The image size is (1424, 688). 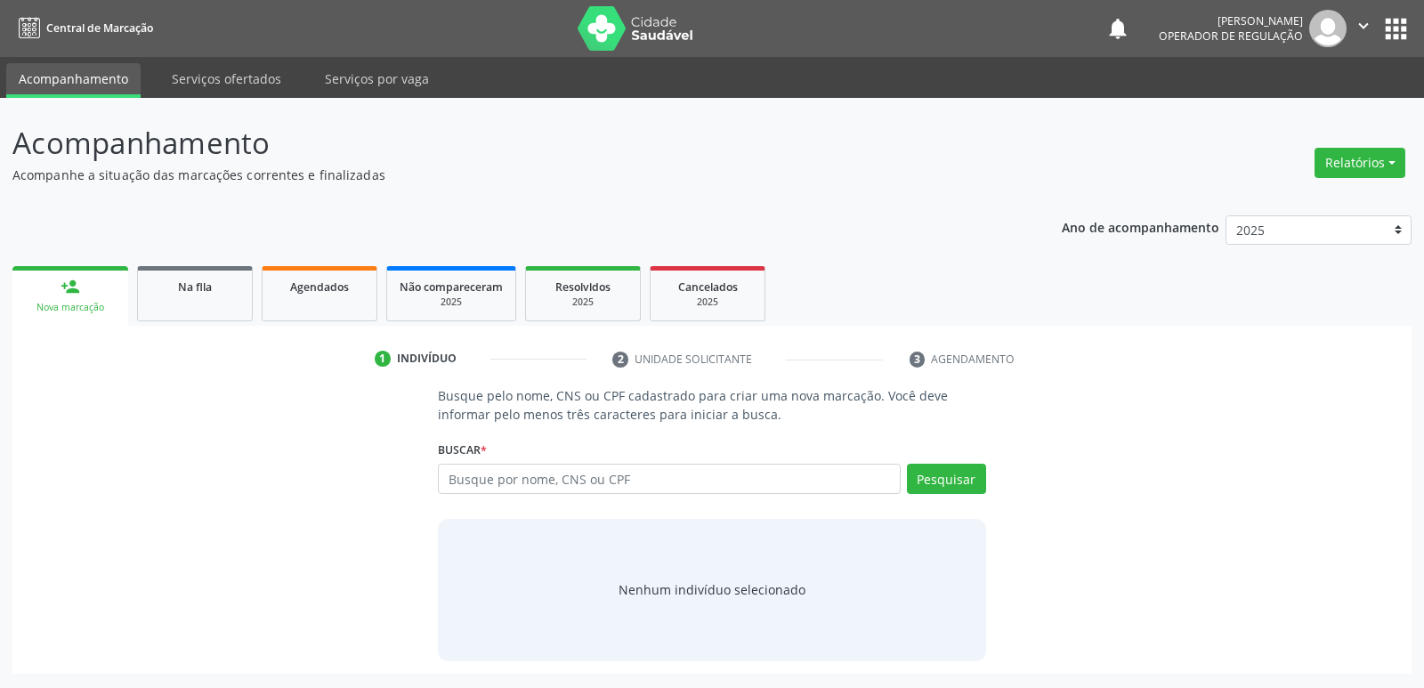 I want to click on span: Resolvidos, so click(x=583, y=287).